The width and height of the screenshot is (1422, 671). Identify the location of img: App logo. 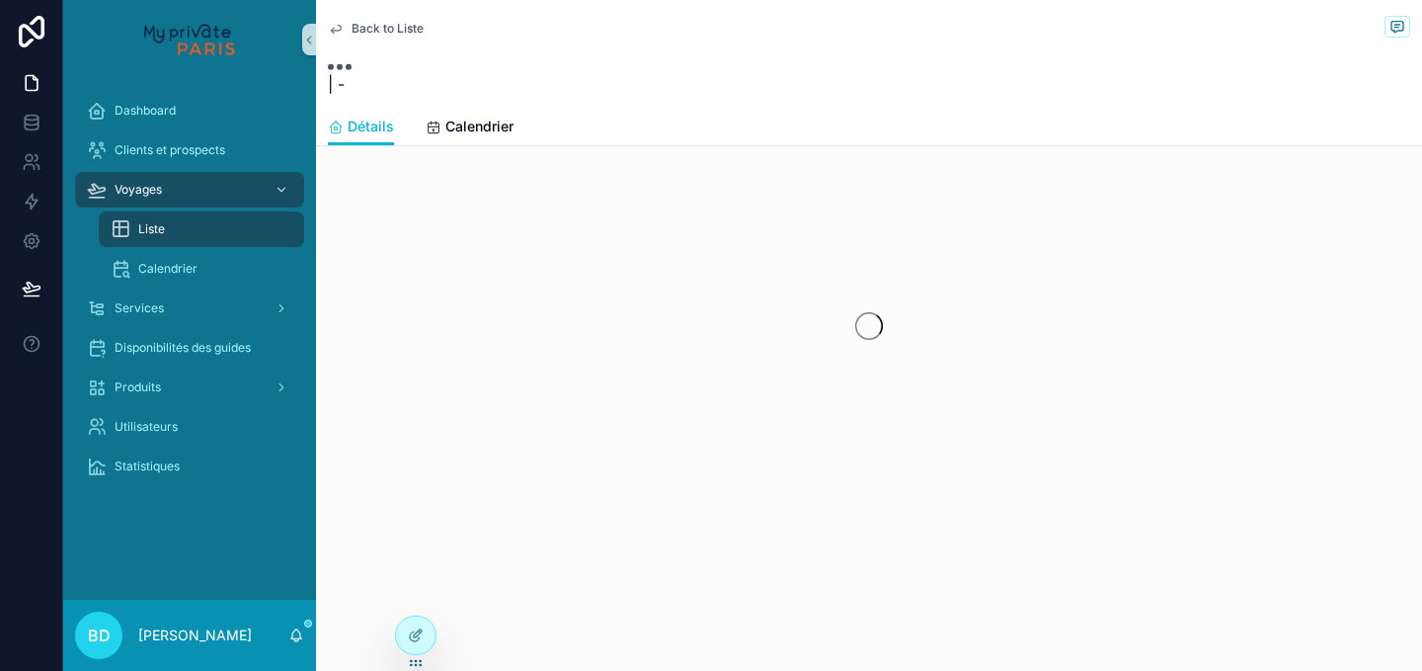
(189, 40).